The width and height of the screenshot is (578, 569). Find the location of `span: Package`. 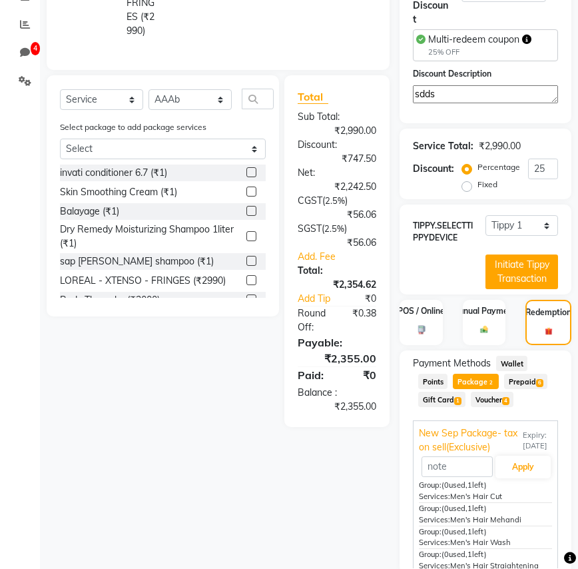

span: Package is located at coordinates (476, 381).